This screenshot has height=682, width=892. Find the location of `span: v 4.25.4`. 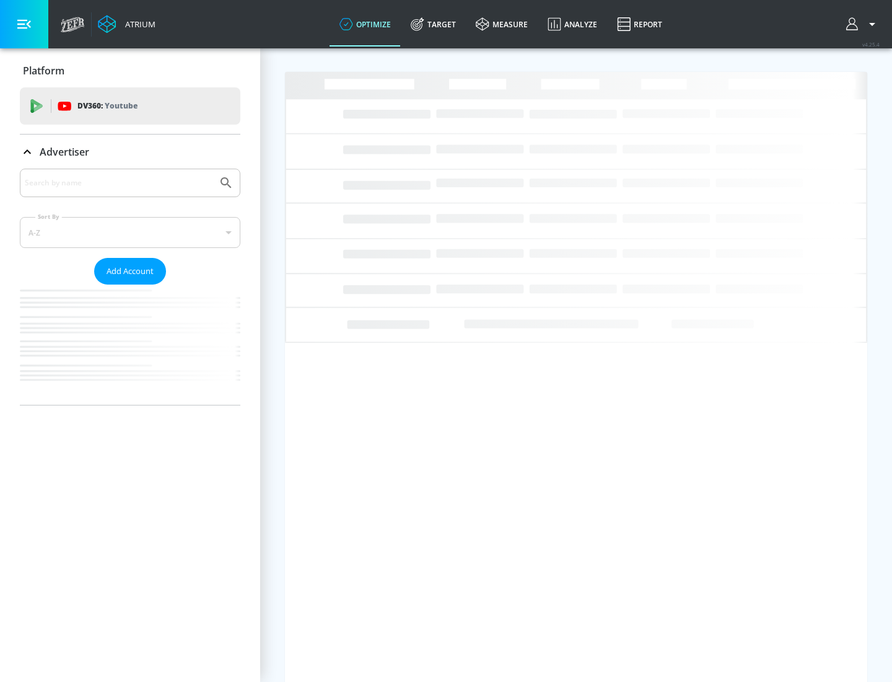

span: v 4.25.4 is located at coordinates (871, 44).